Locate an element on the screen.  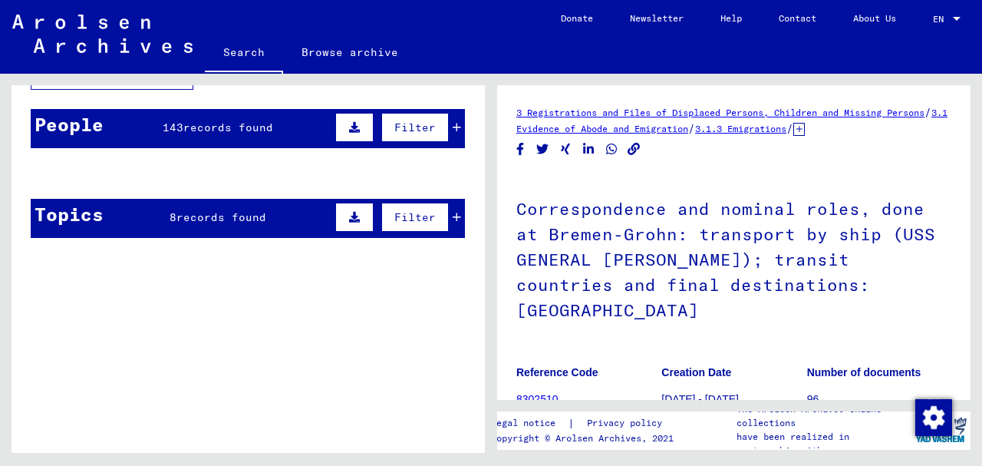
a: 8302510 is located at coordinates (537, 399).